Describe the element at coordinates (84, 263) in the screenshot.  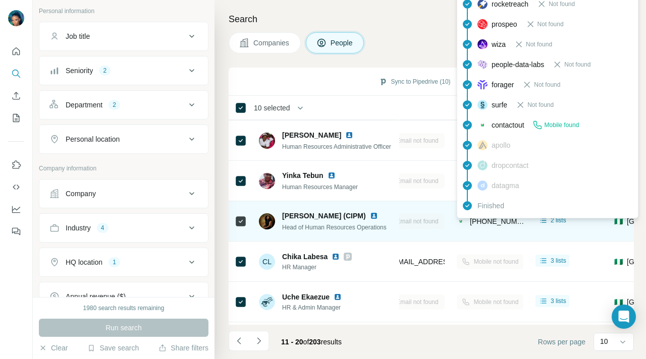
I see `div: HQ location` at that location.